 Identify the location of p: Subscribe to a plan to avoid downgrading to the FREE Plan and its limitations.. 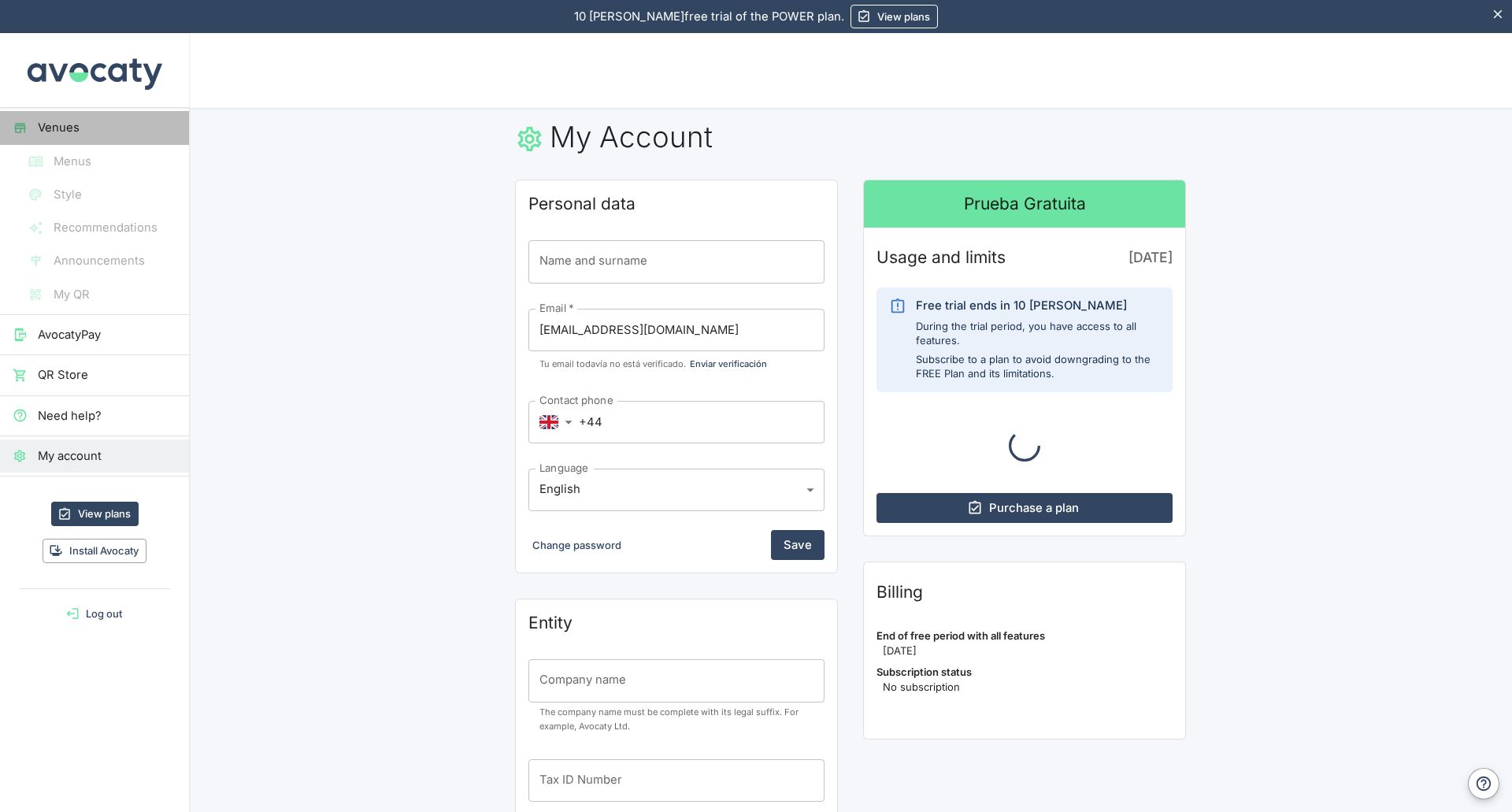
(1038, 366).